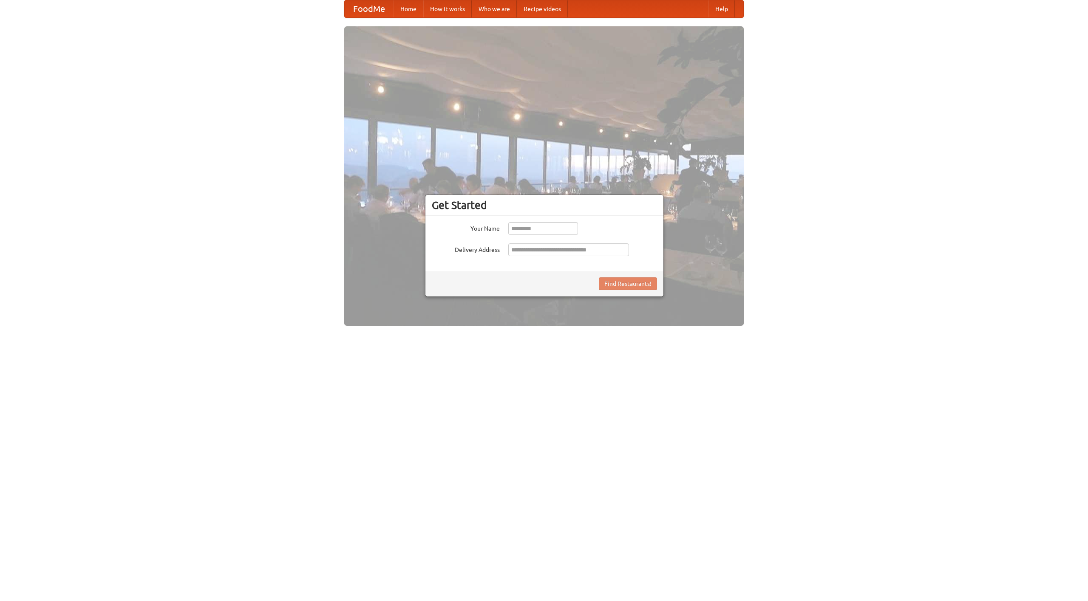  I want to click on button: Find Restaurants!, so click(628, 284).